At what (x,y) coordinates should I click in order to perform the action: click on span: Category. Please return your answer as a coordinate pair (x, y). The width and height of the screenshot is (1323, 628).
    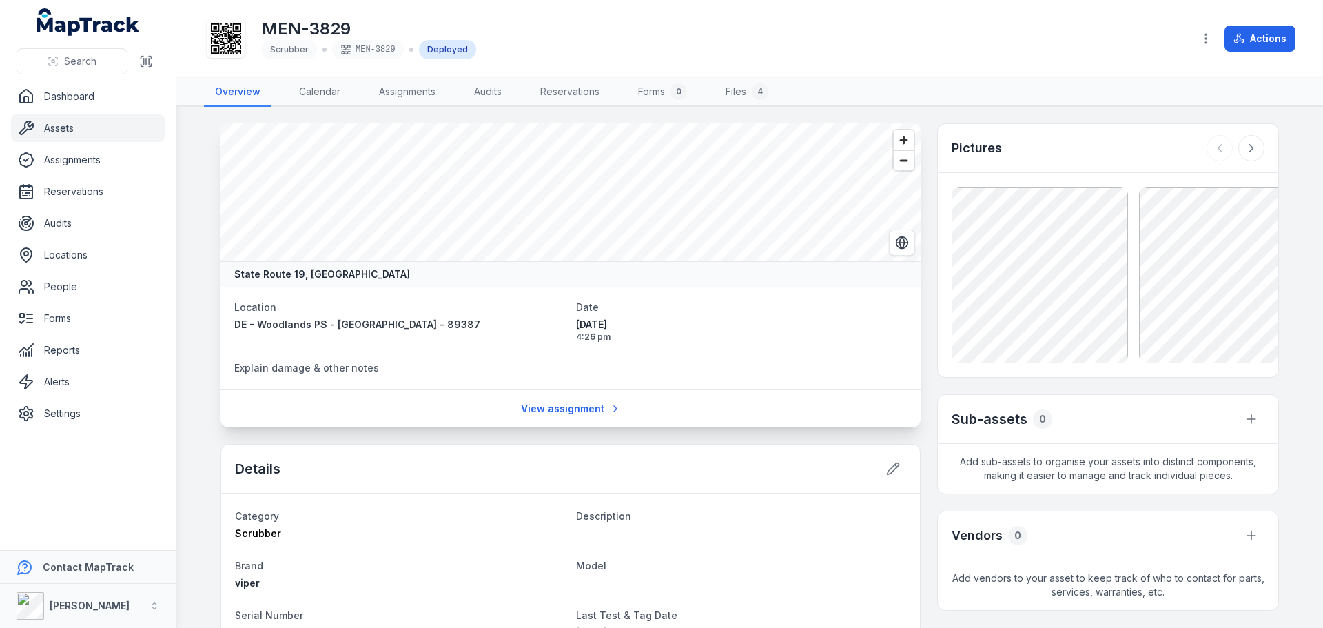
    Looking at the image, I should click on (257, 515).